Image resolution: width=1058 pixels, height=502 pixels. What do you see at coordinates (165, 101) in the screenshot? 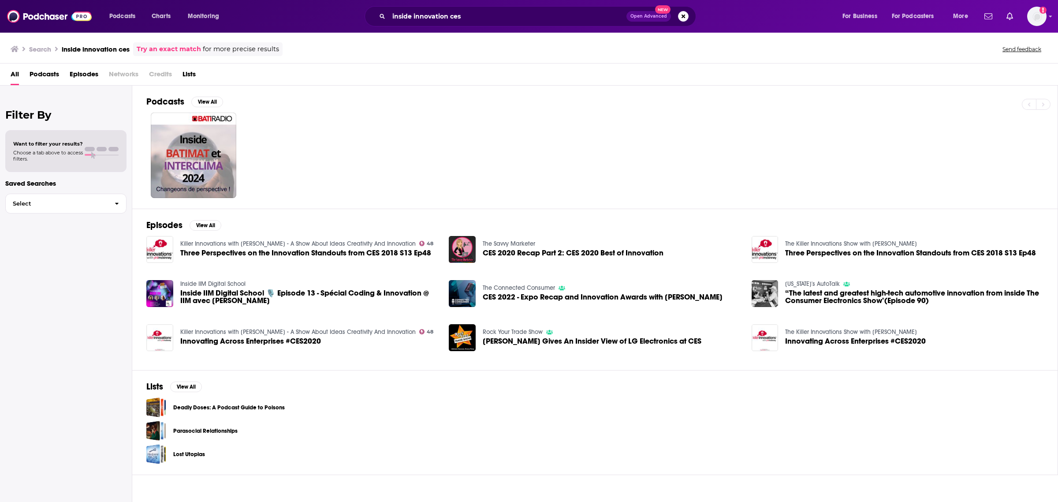
I see `h2: Podcasts` at bounding box center [165, 101].